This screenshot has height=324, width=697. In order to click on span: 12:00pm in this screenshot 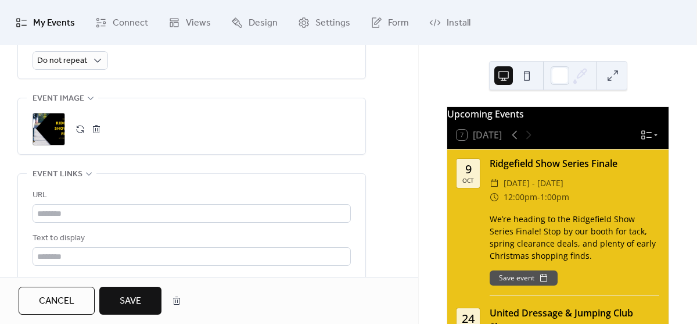, I will do `click(521, 197)`.